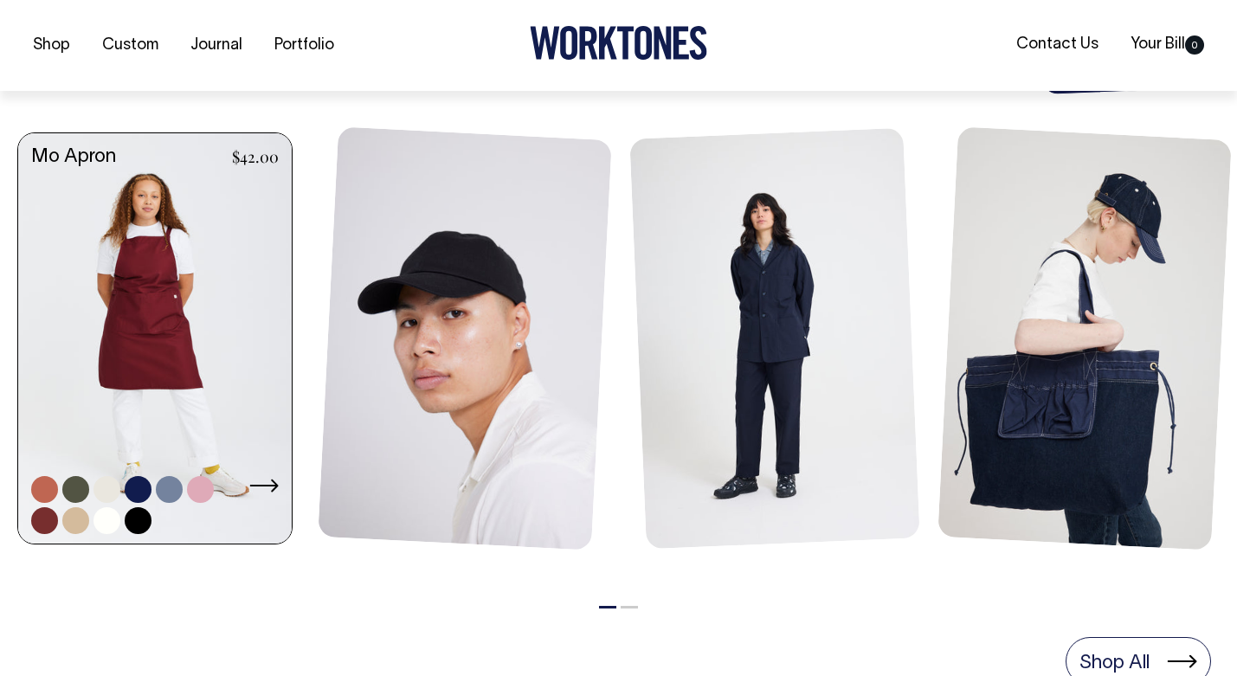 This screenshot has width=1237, height=676. What do you see at coordinates (304, 45) in the screenshot?
I see `a: Portfolio` at bounding box center [304, 45].